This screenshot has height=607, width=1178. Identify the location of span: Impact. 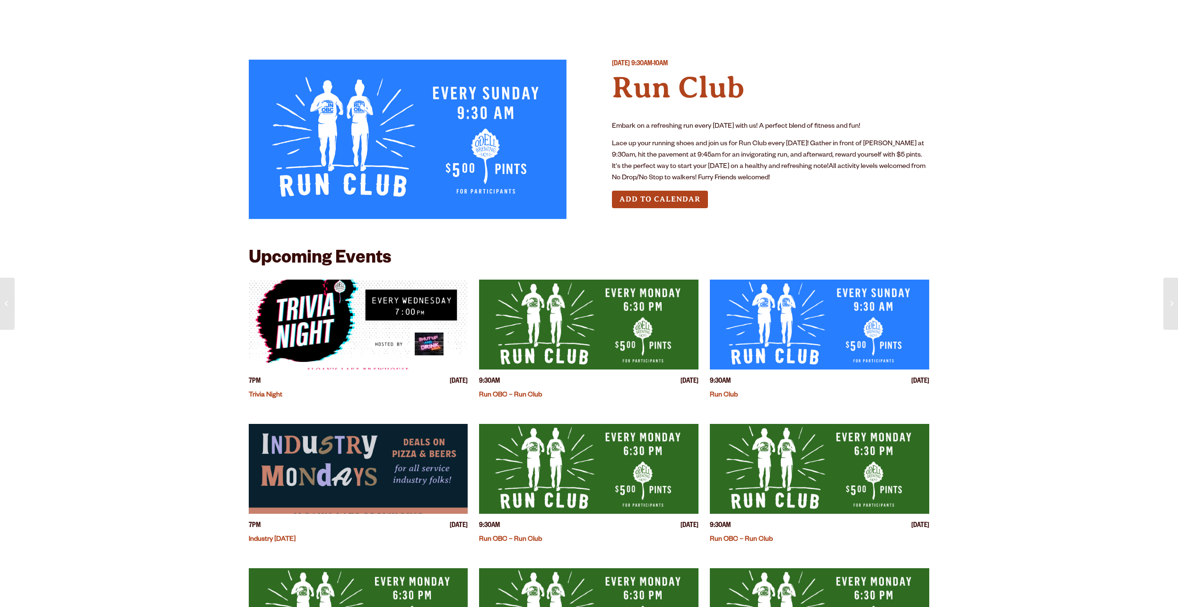
(775, 16).